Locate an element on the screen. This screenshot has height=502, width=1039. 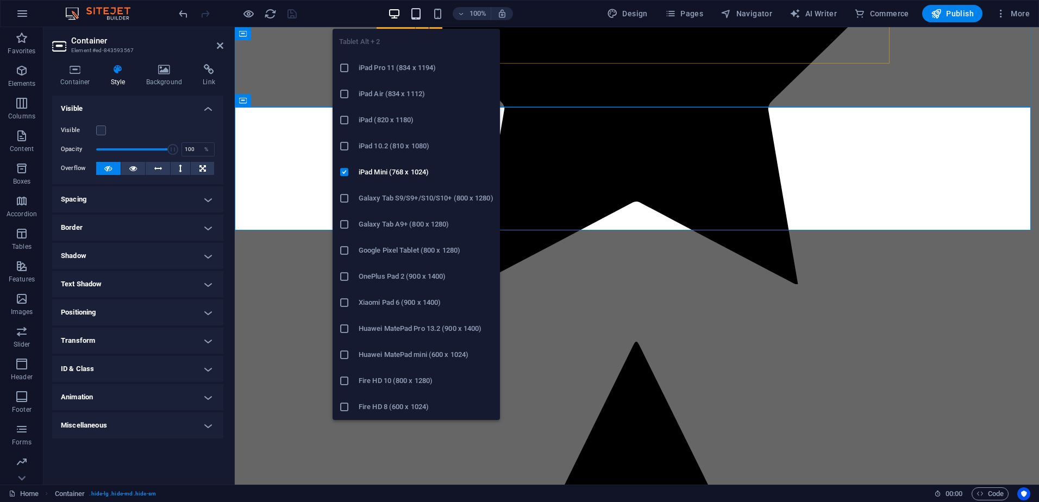
span: . hide-lg .hide-md .hide-sm is located at coordinates (122, 494).